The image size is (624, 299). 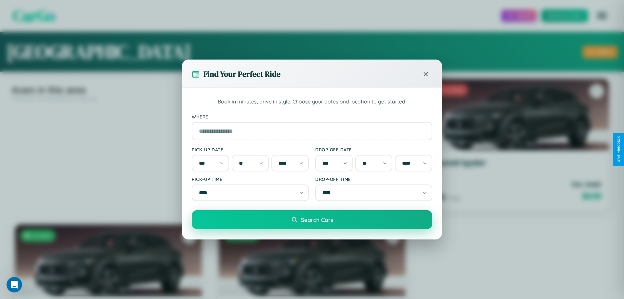 I want to click on p: Book in minutes, drive in style. Choose your dates and location to get started., so click(x=312, y=102).